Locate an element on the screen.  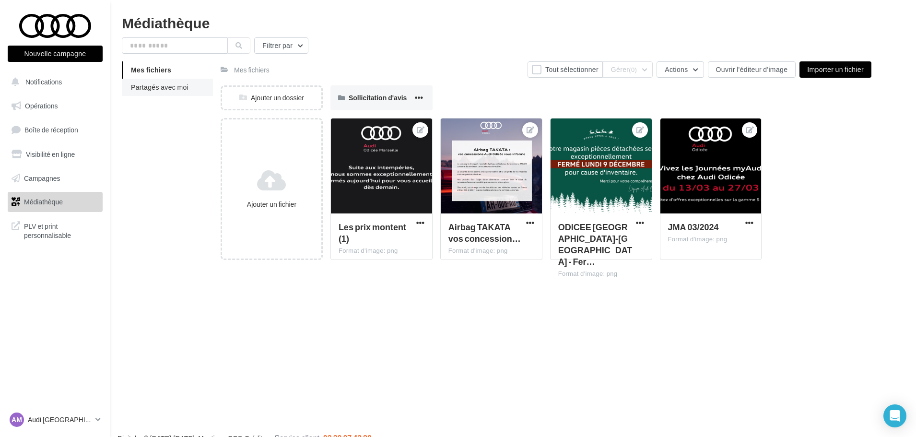
span: Mes fichiers is located at coordinates (151, 70).